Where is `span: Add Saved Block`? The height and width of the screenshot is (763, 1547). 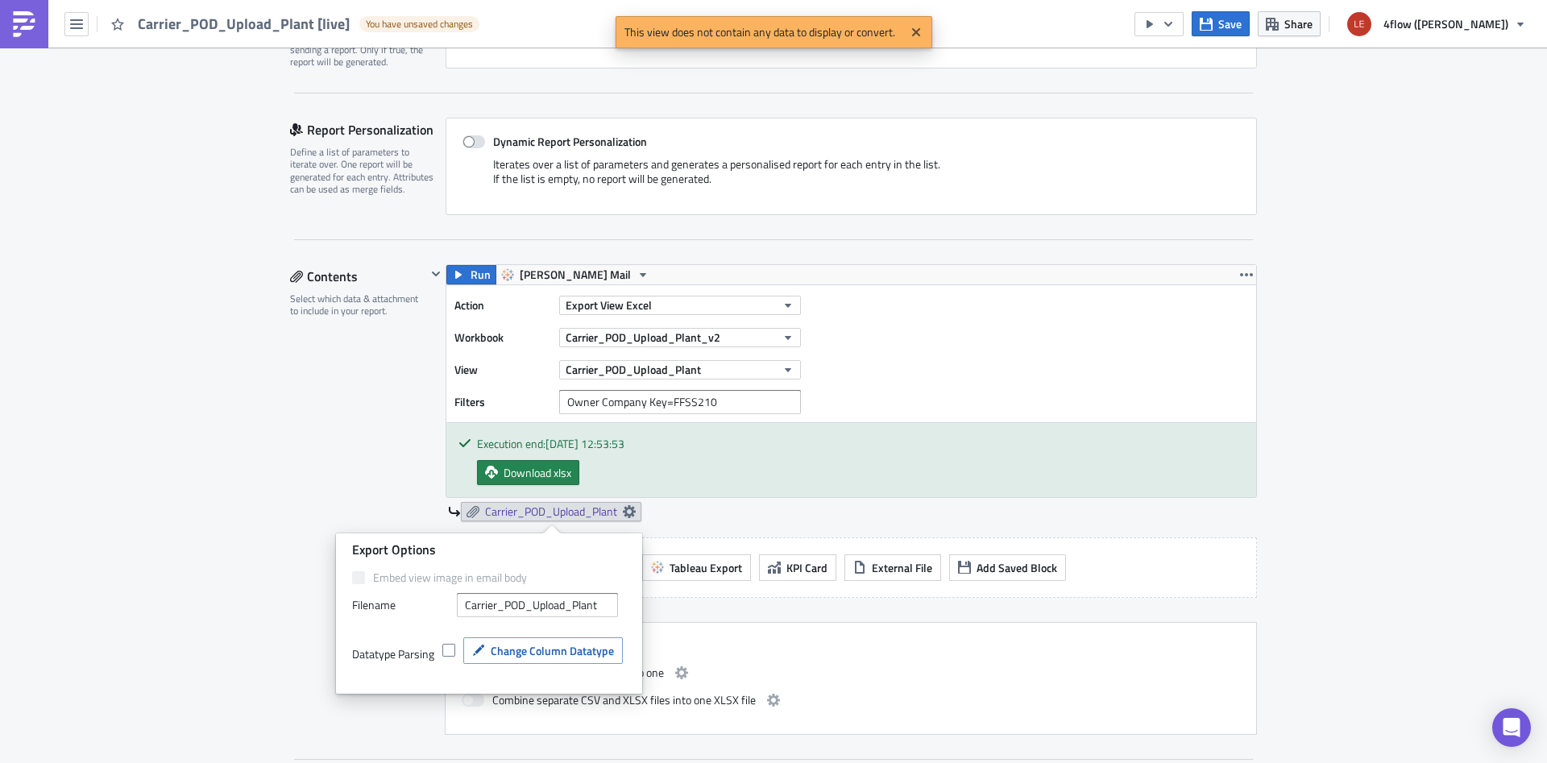
span: Add Saved Block is located at coordinates (1017, 567).